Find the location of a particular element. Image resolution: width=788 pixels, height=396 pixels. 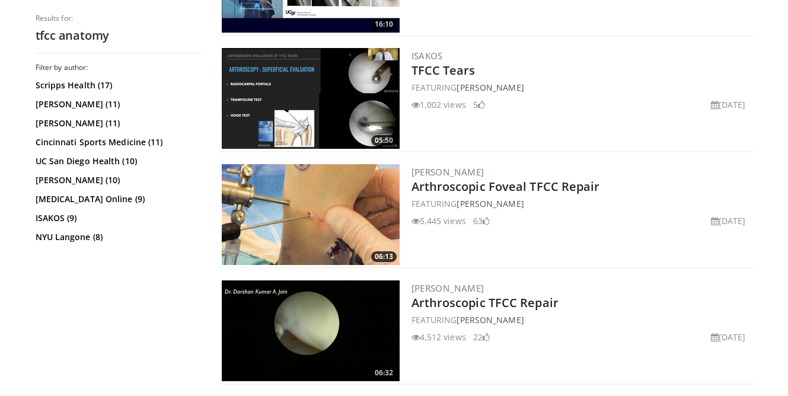

a: 05:50 is located at coordinates (311, 98).